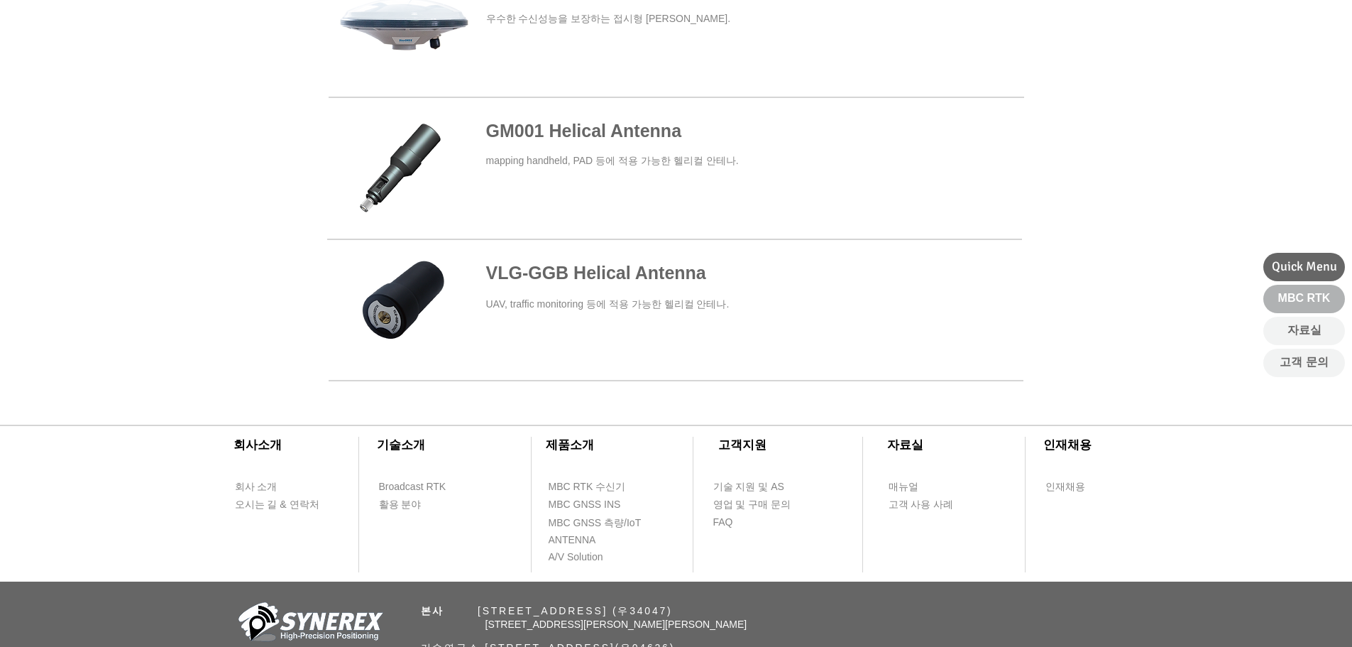 The image size is (1352, 647). Describe the element at coordinates (1304, 362) in the screenshot. I see `span: 고객 문의` at that location.